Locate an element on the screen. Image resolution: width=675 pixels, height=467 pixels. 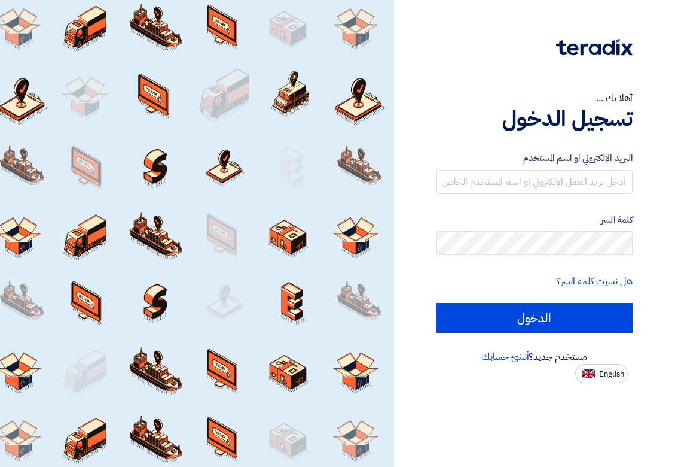
label: البريد الإلكتروني او اسم المستخدم is located at coordinates (535, 158).